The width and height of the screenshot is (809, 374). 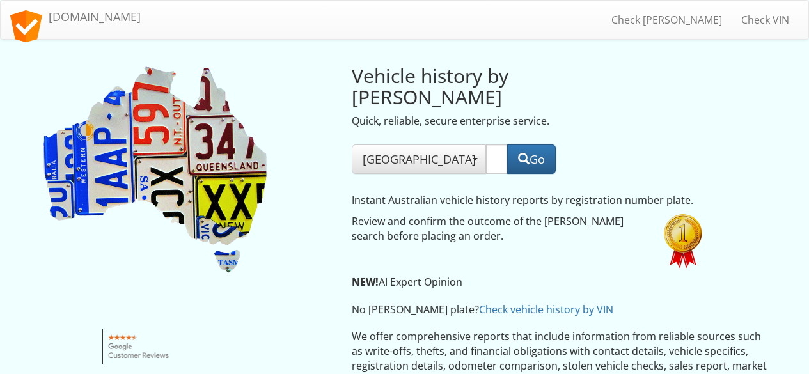 I want to click on img: 1st.png, so click(x=683, y=241).